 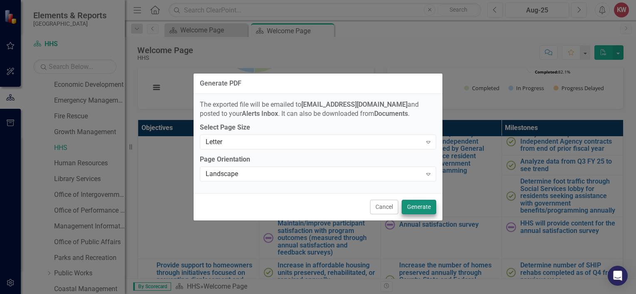 I want to click on button: Generate, so click(x=418, y=207).